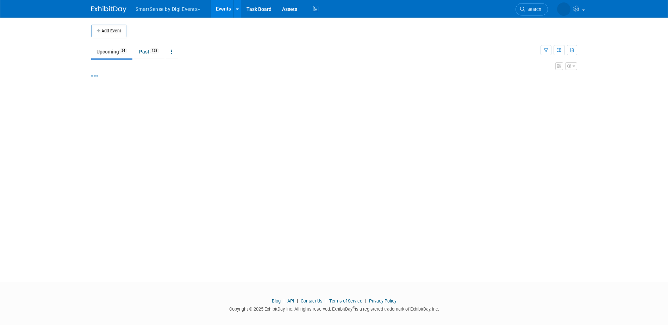 The height and width of the screenshot is (325, 668). What do you see at coordinates (311, 301) in the screenshot?
I see `a: Contact Us` at bounding box center [311, 301].